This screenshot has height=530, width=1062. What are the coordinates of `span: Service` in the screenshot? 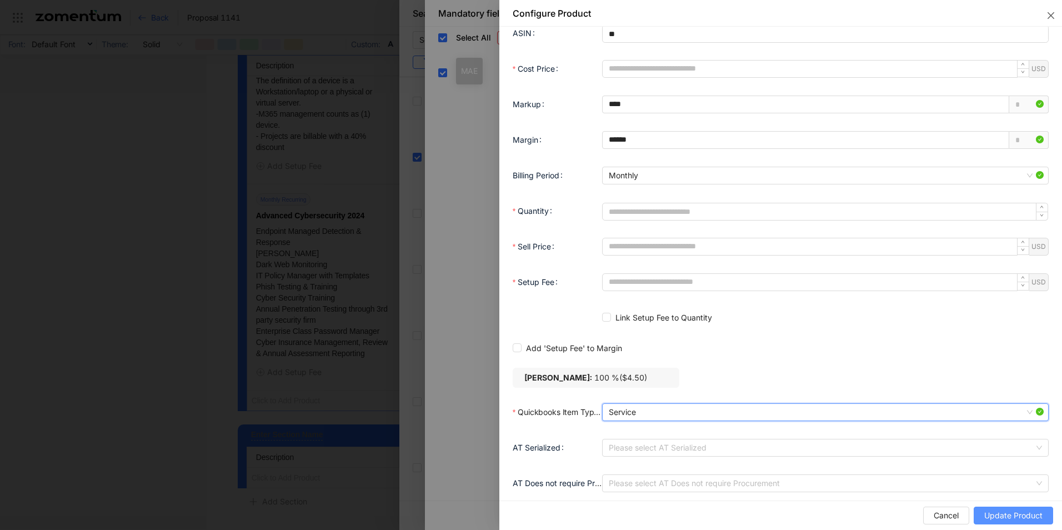 It's located at (825, 412).